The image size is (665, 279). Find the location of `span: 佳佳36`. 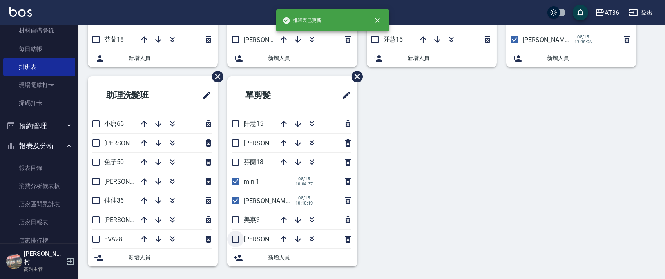

span: 佳佳36 is located at coordinates (114, 200).